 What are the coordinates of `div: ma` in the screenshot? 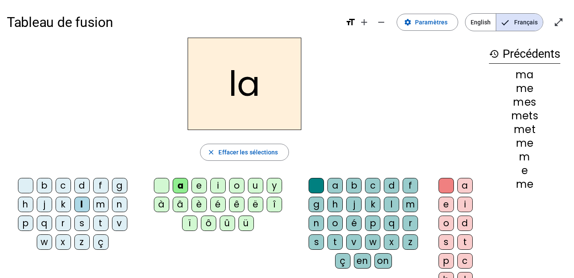 It's located at (525, 75).